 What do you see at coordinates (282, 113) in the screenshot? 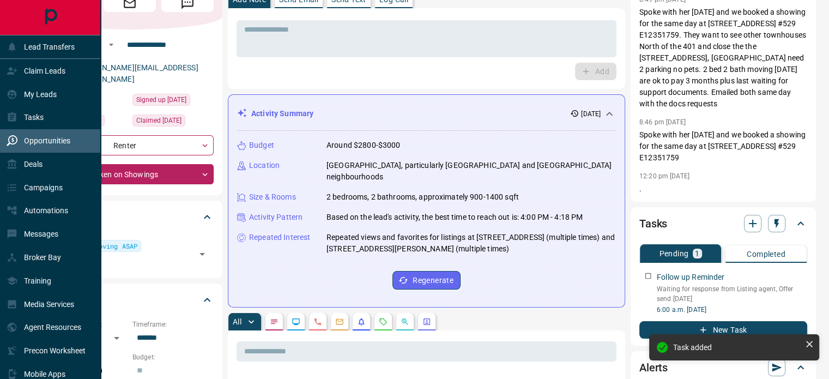
I see `p: Activity Summary` at bounding box center [282, 113].